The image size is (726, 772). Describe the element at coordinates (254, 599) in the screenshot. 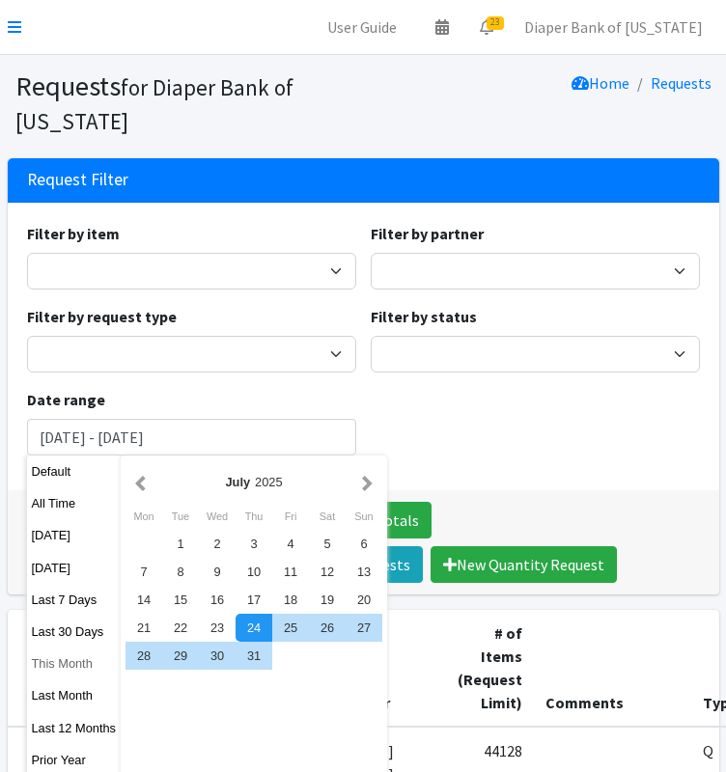

I see `div: 17` at that location.